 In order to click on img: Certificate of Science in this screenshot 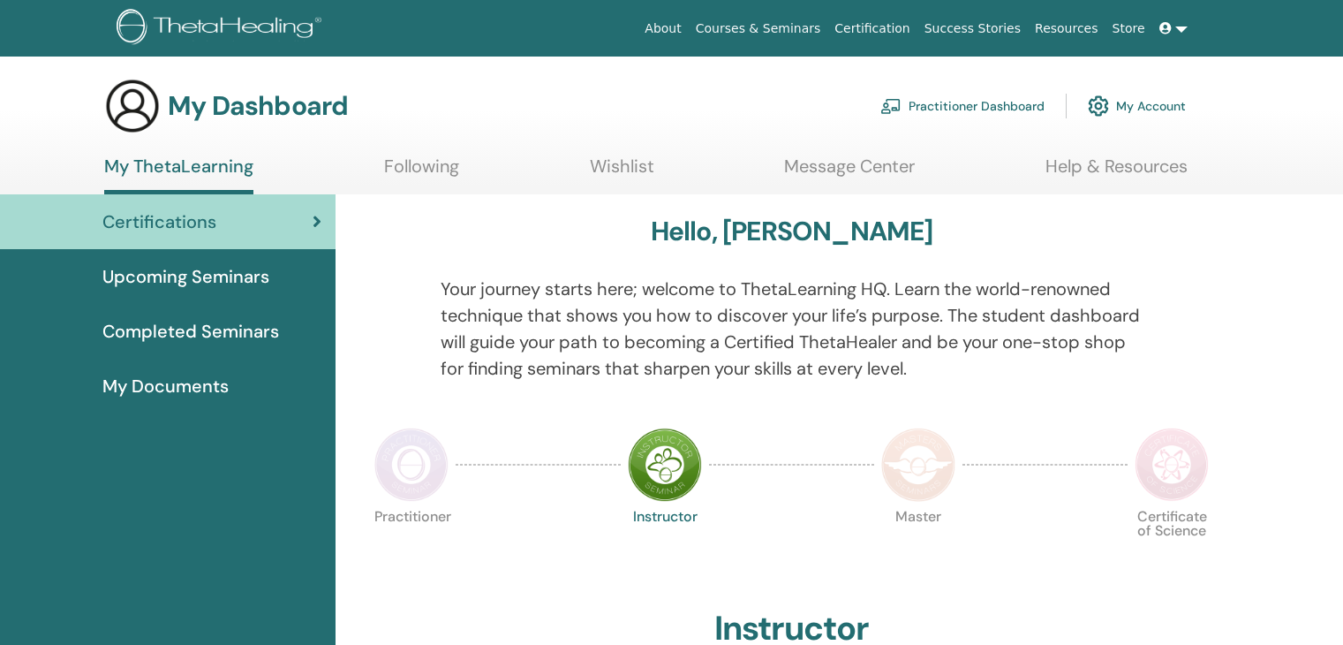, I will do `click(1172, 465)`.